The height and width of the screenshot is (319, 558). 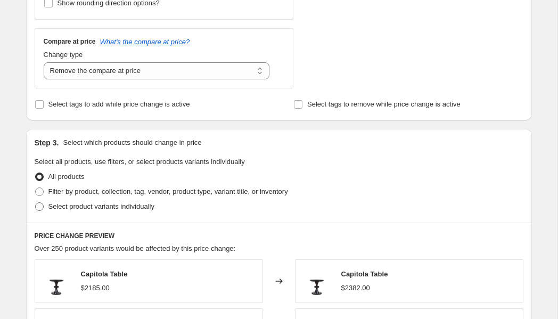 I want to click on span: Select product variants individually, so click(x=101, y=206).